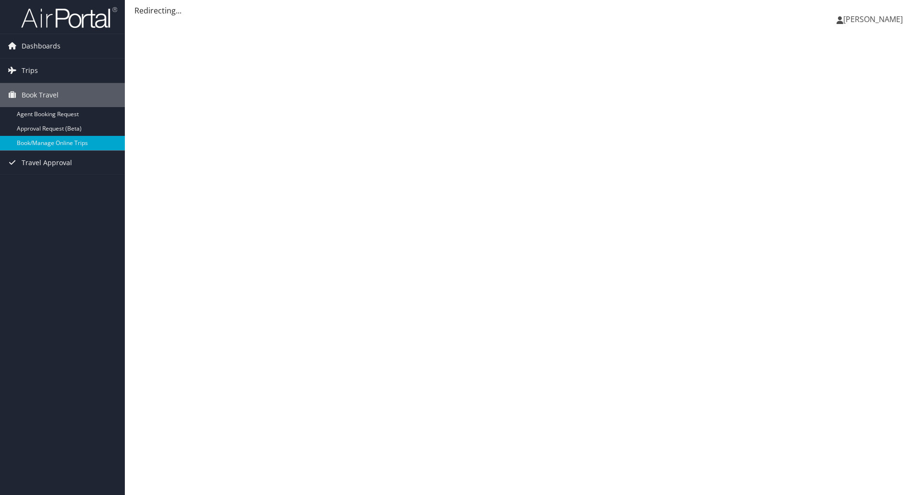  Describe the element at coordinates (69, 17) in the screenshot. I see `img: airportal-logo.png` at that location.